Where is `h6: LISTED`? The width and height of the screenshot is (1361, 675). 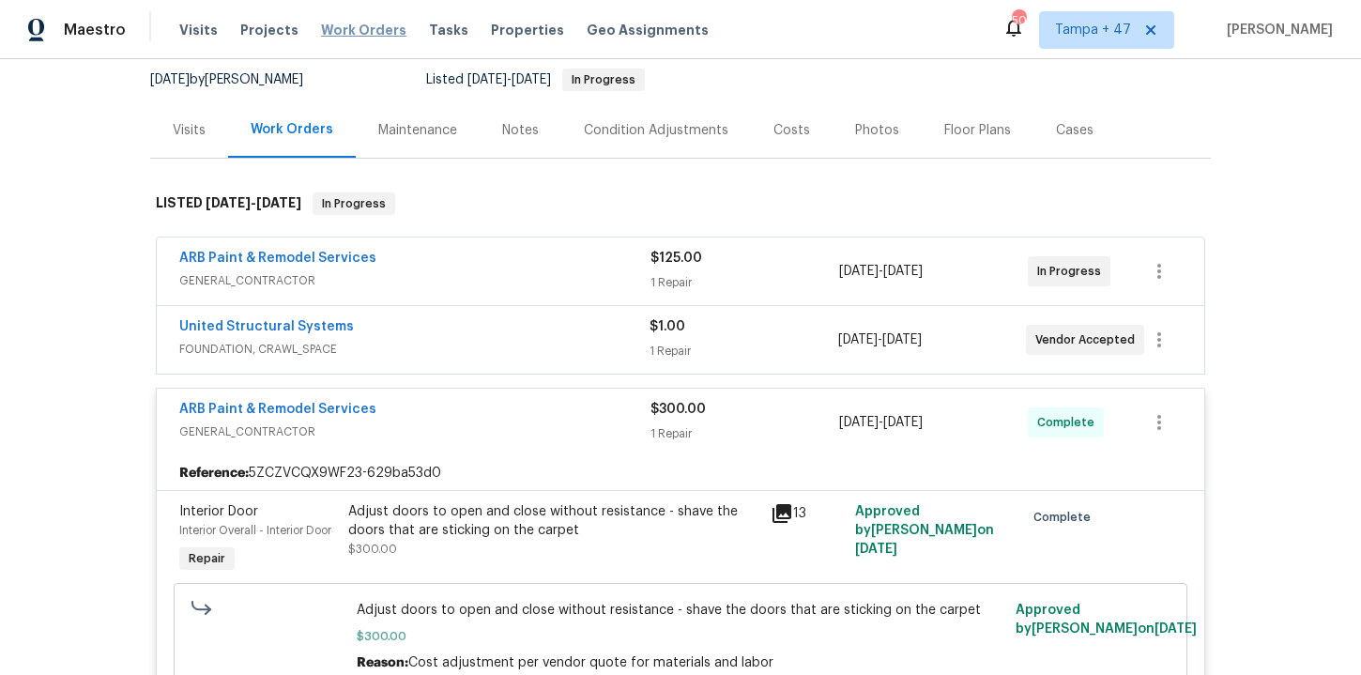
h6: LISTED is located at coordinates (228, 204).